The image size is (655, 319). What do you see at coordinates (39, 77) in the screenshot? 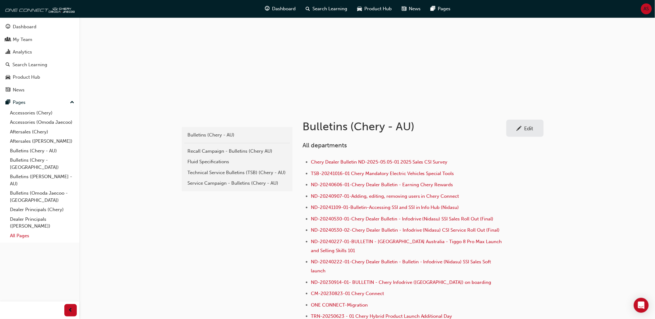
I see `a: Product Hub` at bounding box center [39, 77].